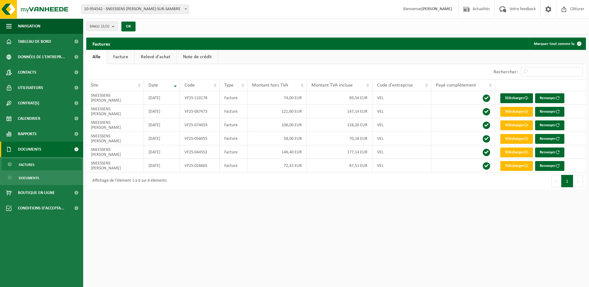 Image resolution: width=589 pixels, height=287 pixels. Describe the element at coordinates (197, 57) in the screenshot. I see `a: Note de crédit` at that location.